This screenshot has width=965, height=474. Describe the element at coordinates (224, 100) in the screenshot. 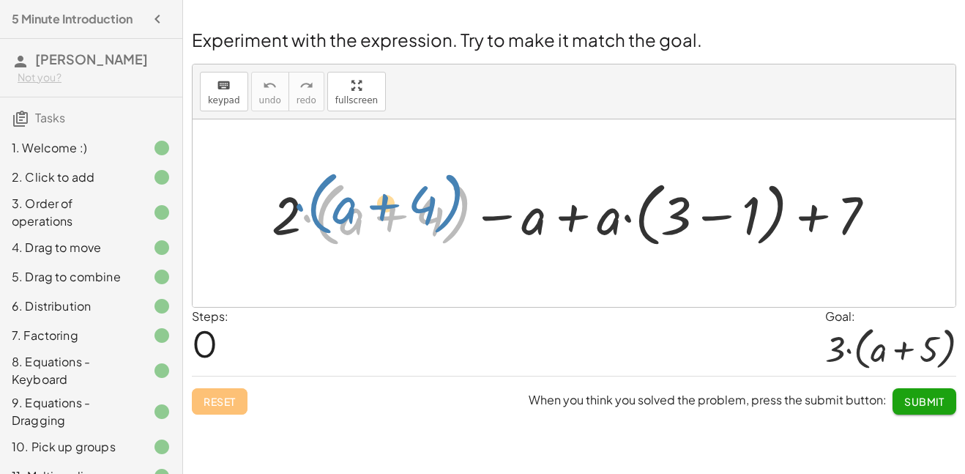

I see `span: keypad` at that location.